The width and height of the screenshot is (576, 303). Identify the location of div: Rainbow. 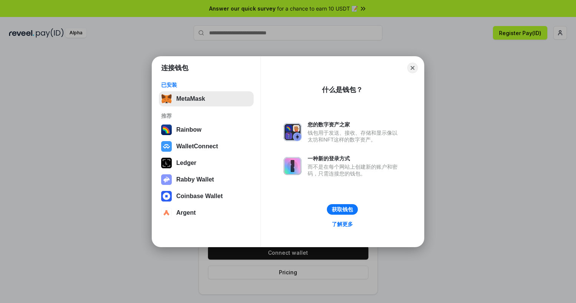
(189, 130).